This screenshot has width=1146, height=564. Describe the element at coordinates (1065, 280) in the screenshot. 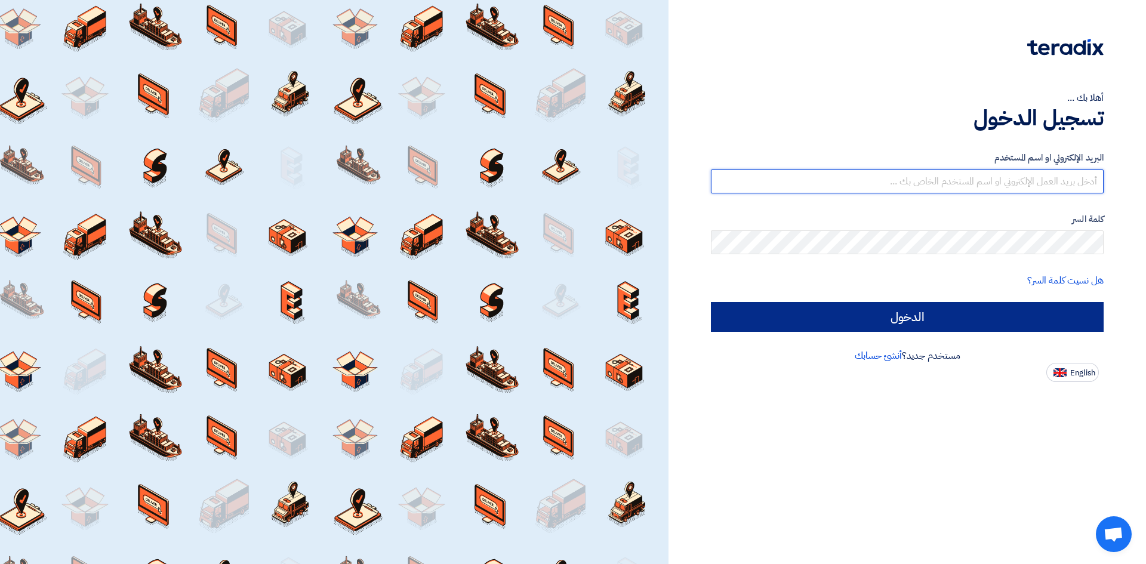

I see `a: هل نسيت كلمة السر؟` at that location.